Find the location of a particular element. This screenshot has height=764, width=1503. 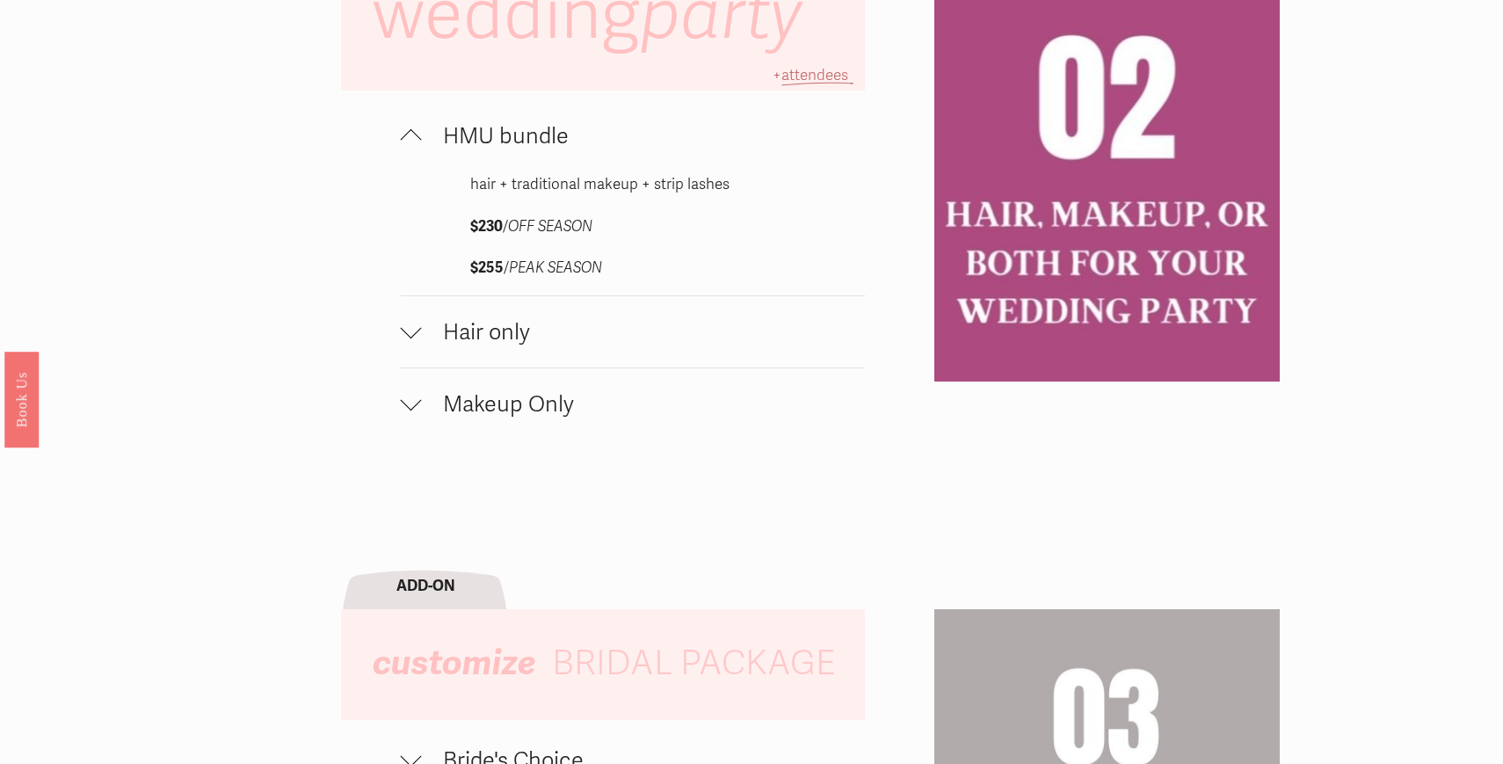

em: PEAK SEASON is located at coordinates (556, 267).